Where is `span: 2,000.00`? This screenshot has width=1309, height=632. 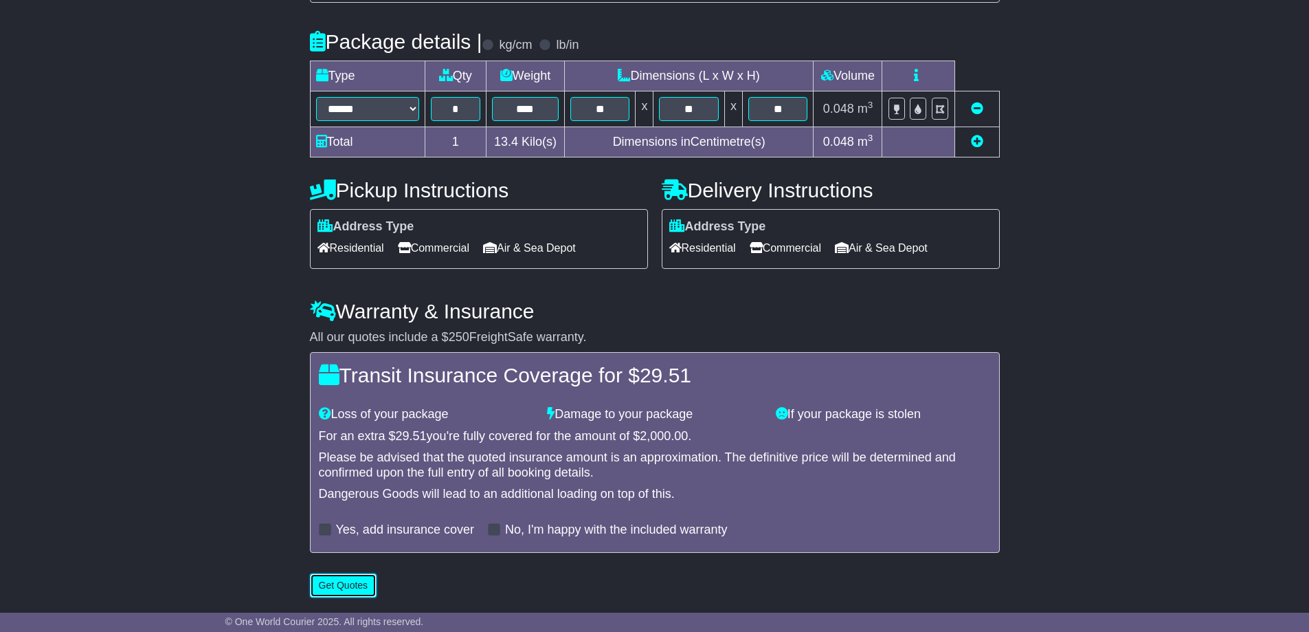
span: 2,000.00 is located at coordinates (664, 436).